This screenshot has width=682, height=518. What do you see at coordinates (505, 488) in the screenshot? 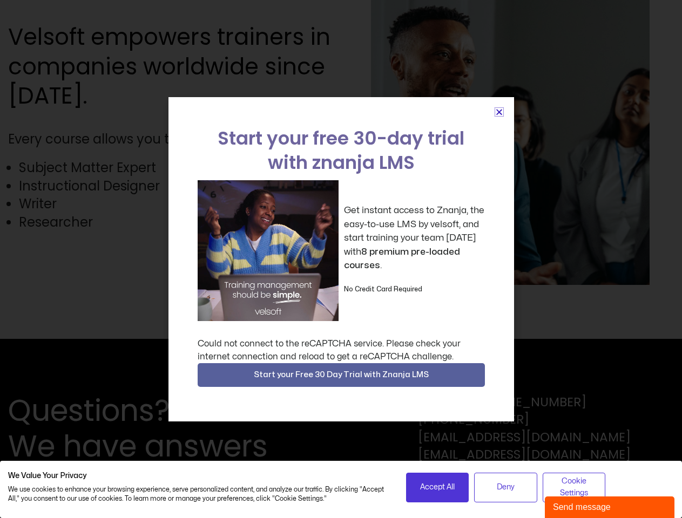
I see `button: Deny all cookies` at bounding box center [505, 488].